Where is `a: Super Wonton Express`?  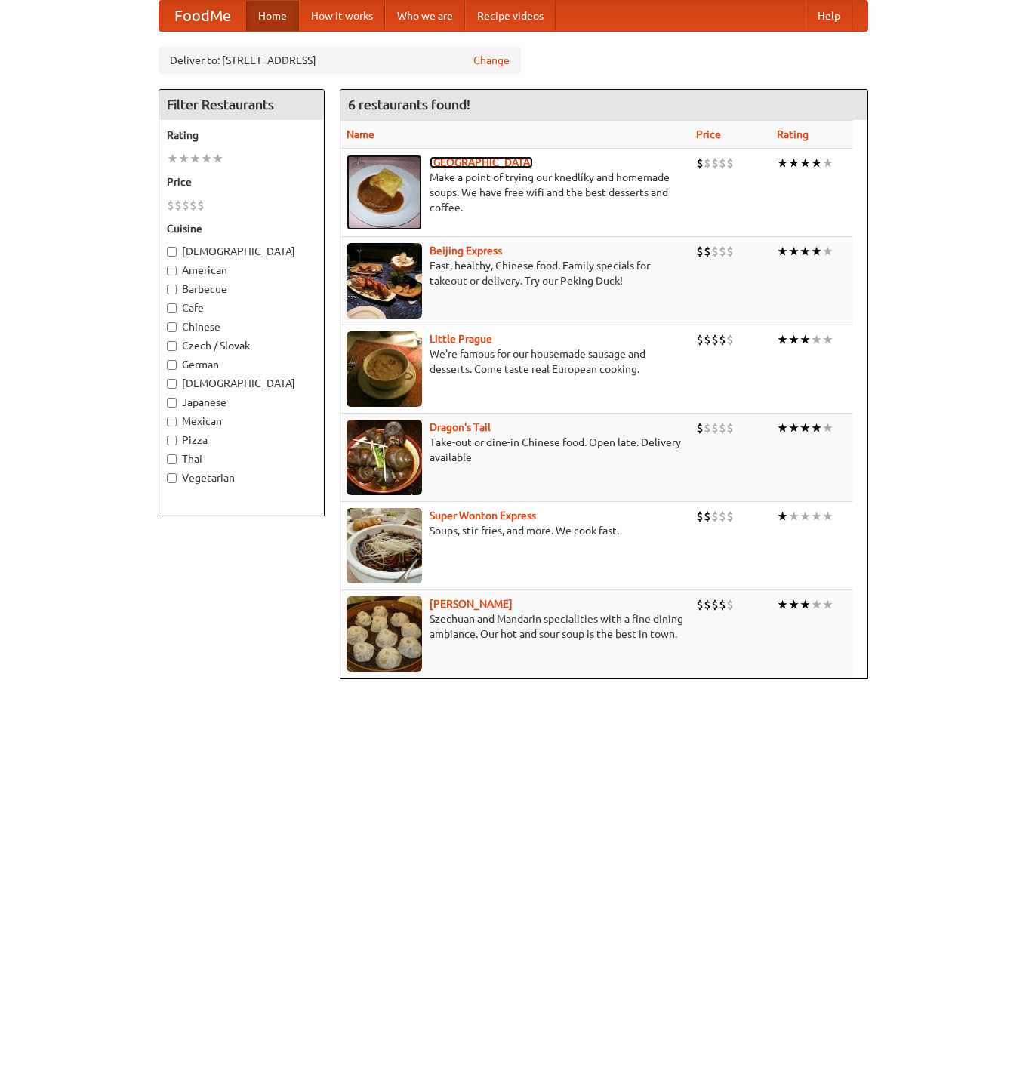
a: Super Wonton Express is located at coordinates (482, 516).